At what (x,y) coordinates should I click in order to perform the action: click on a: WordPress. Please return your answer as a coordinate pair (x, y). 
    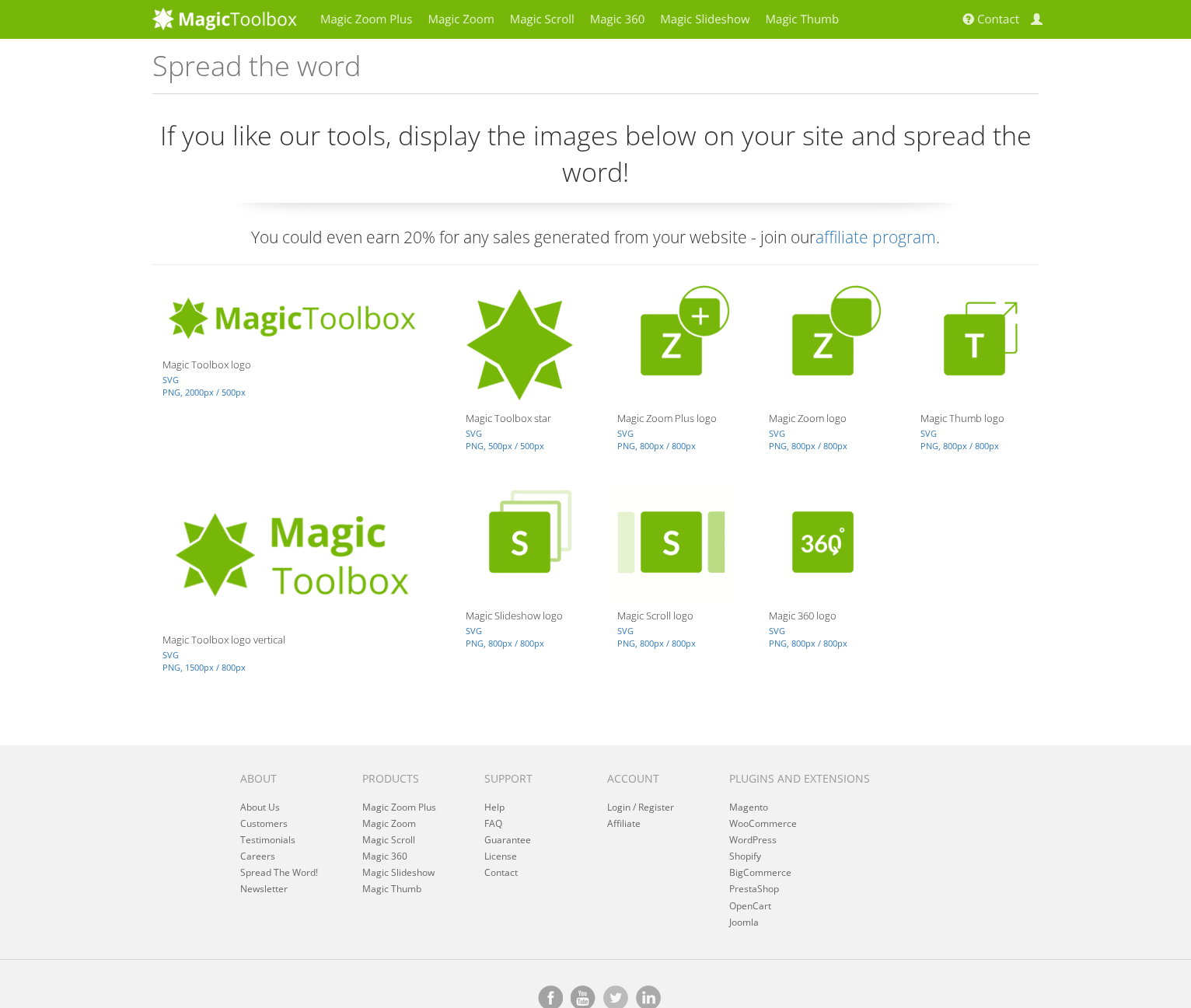
    Looking at the image, I should click on (752, 839).